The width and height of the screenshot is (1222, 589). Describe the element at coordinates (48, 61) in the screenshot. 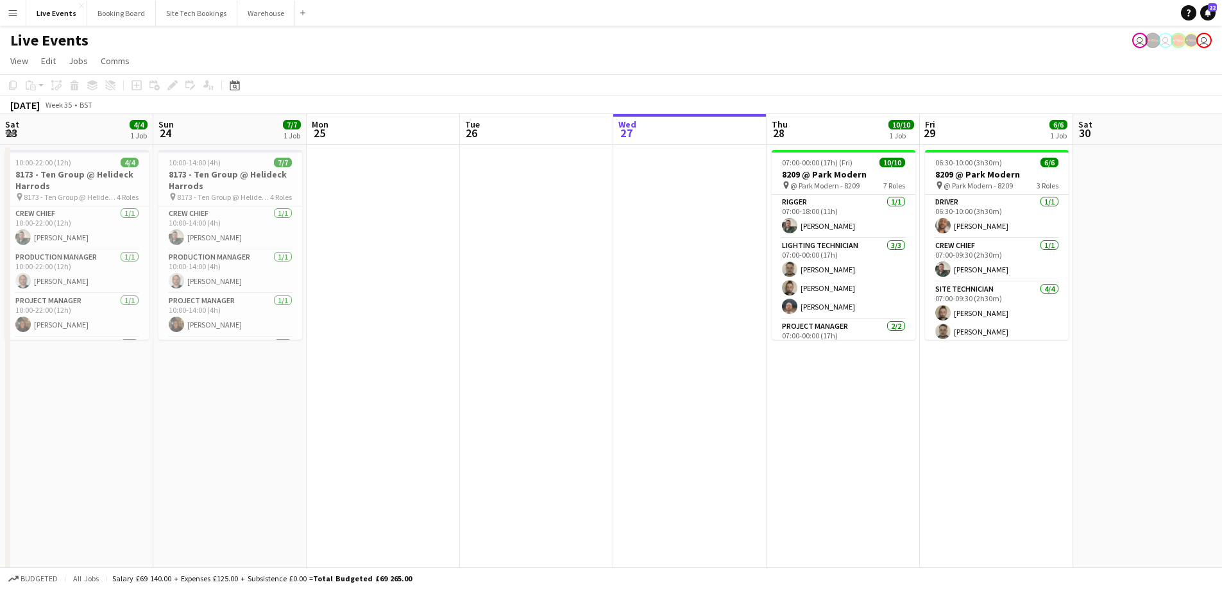

I see `span: Edit` at that location.